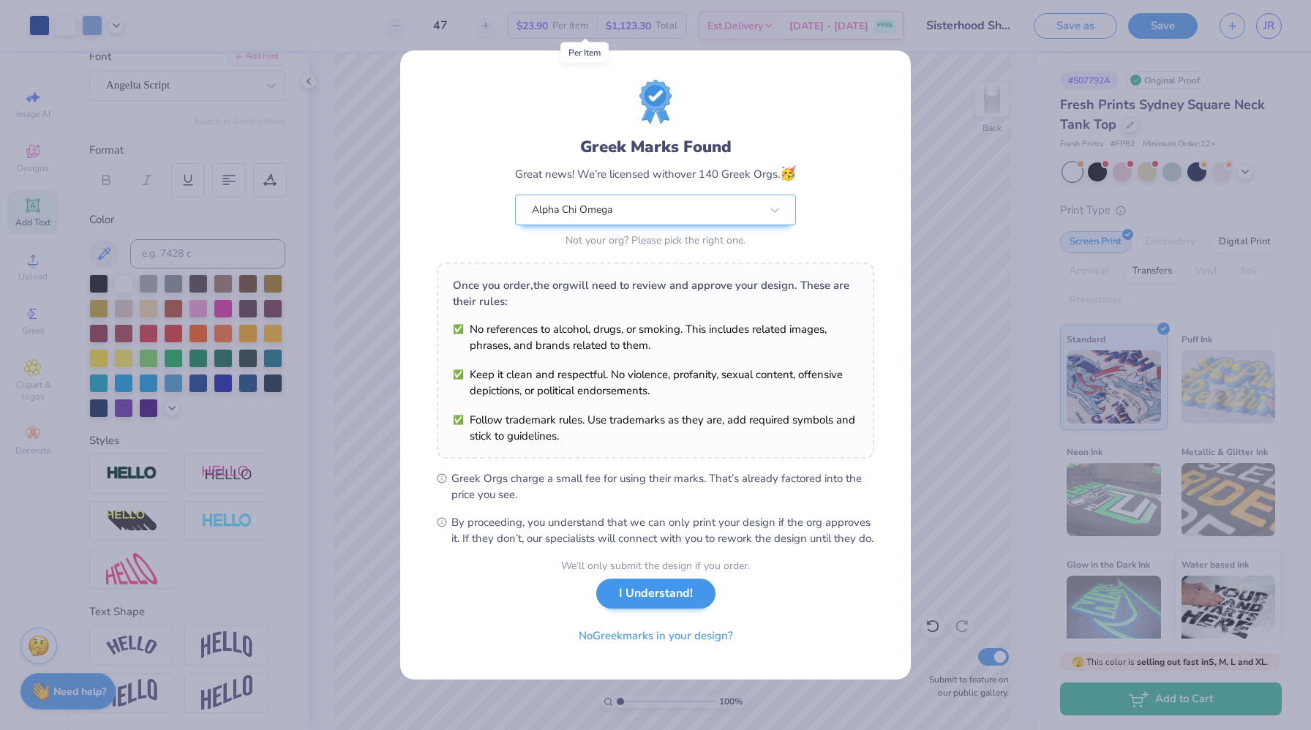 Image resolution: width=1311 pixels, height=730 pixels. I want to click on button: NoGreekmarks in your design?, so click(656, 636).